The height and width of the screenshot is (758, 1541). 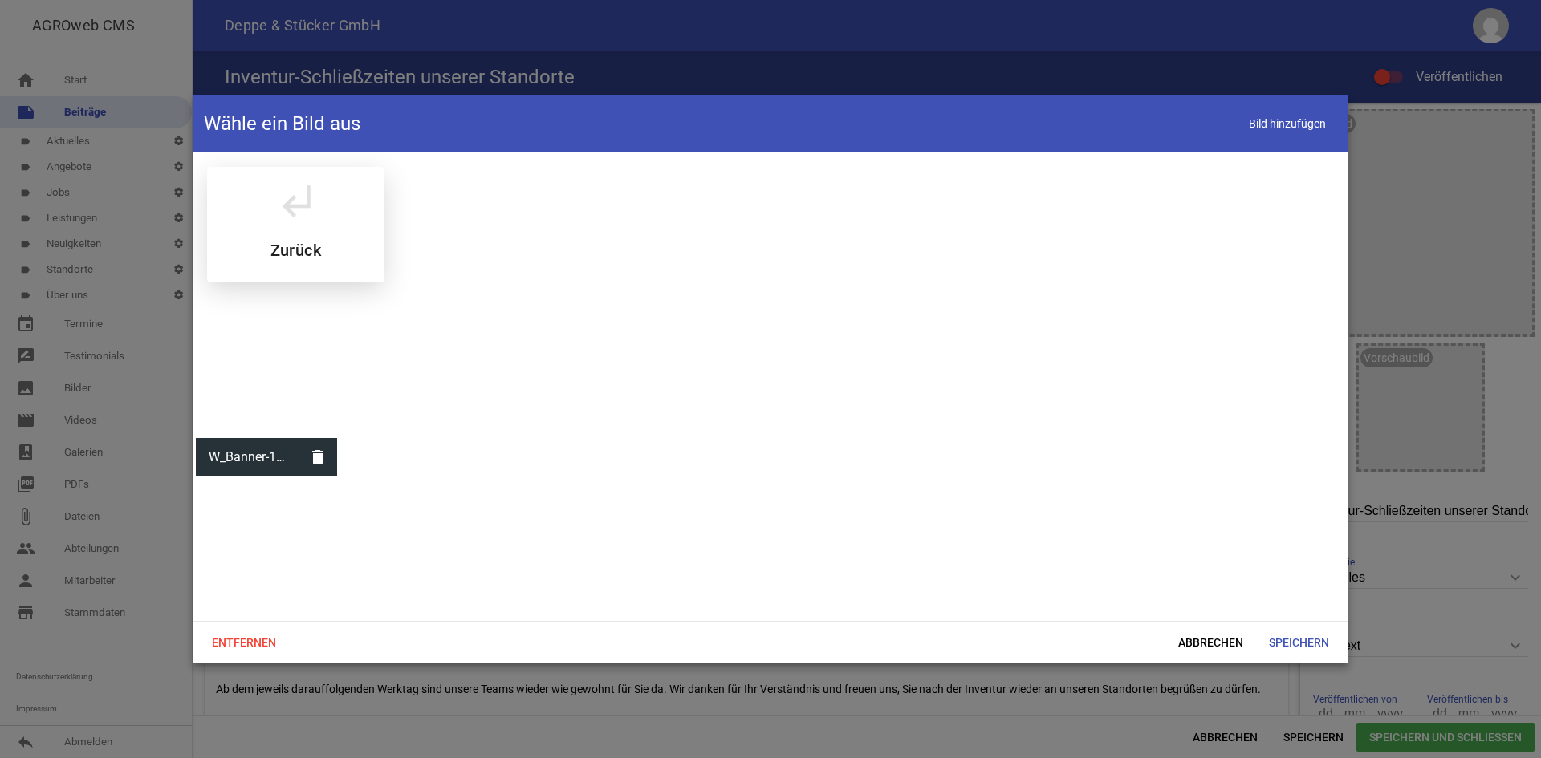 What do you see at coordinates (318, 457) in the screenshot?
I see `i: delete` at bounding box center [318, 457].